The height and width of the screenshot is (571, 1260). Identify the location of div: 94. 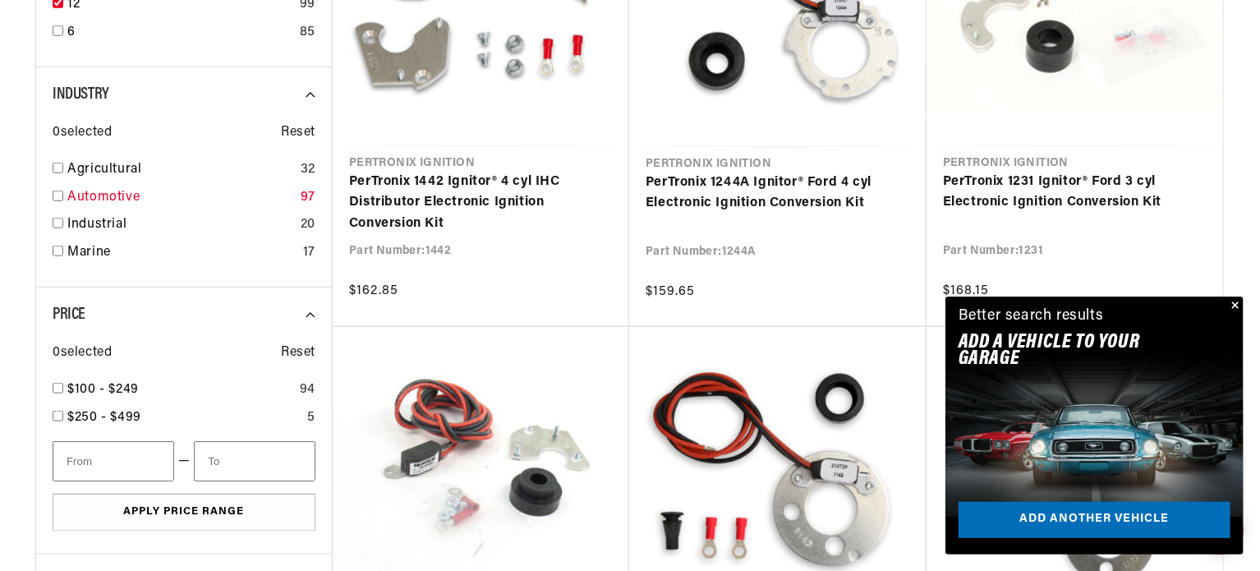
(307, 390).